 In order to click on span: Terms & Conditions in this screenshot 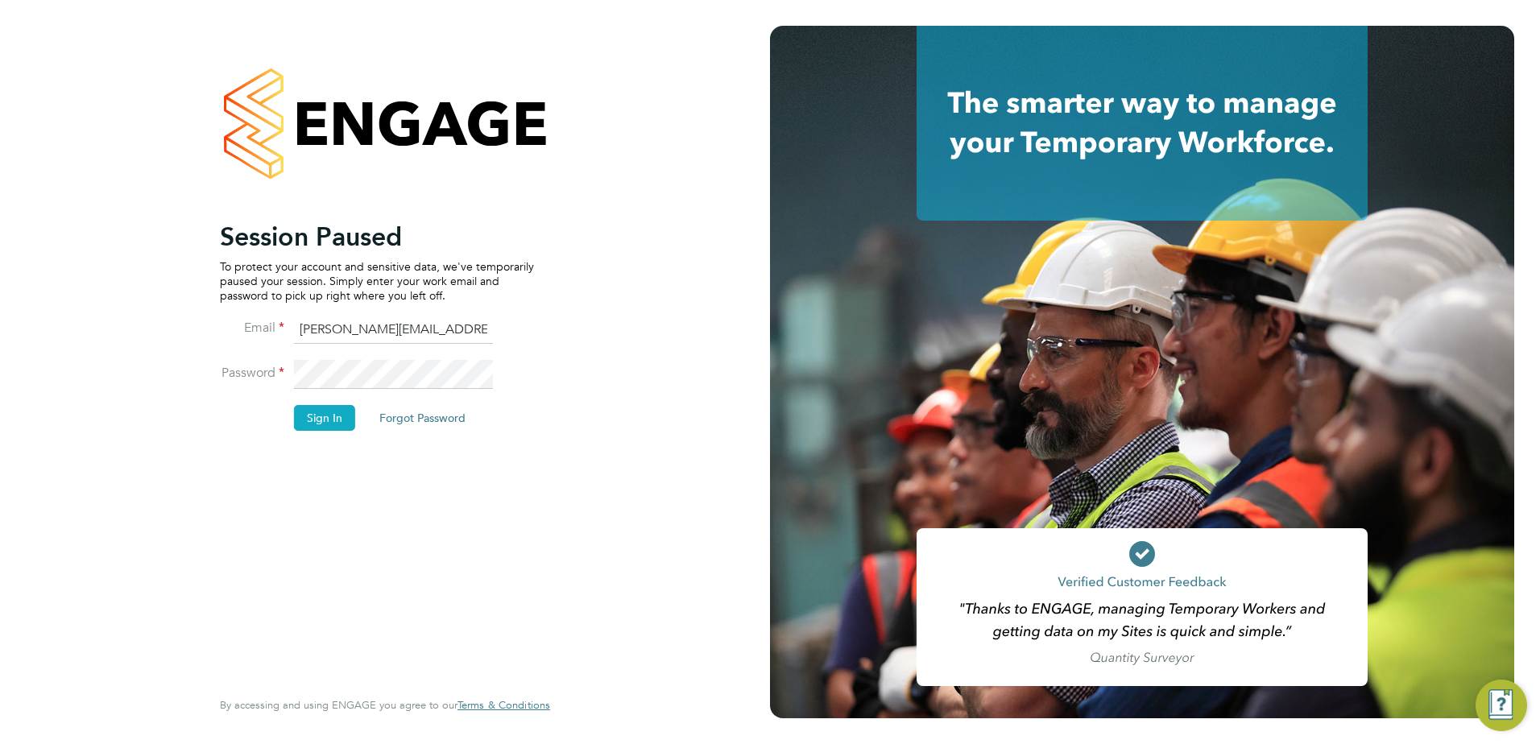, I will do `click(503, 705)`.